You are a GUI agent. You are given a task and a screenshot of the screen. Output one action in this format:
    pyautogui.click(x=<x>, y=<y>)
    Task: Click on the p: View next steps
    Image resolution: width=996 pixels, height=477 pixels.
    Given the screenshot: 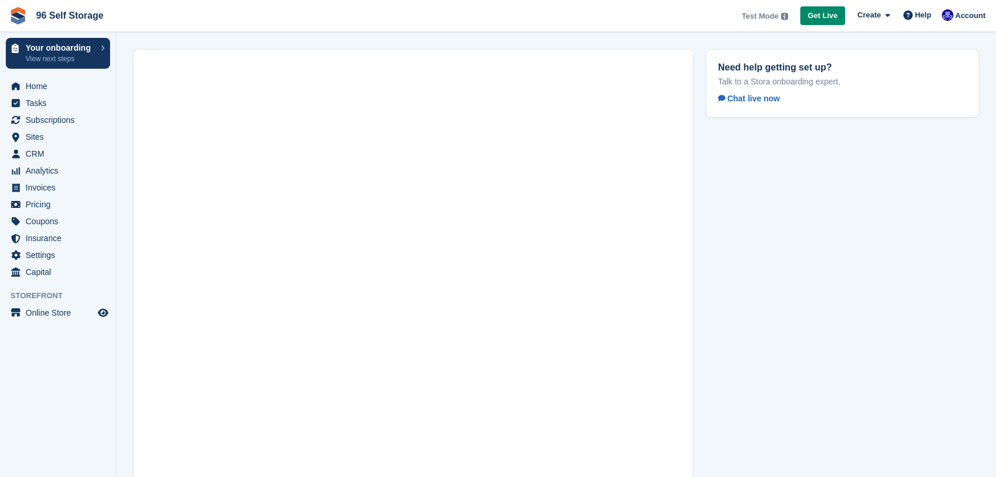 What is the action you would take?
    pyautogui.click(x=60, y=59)
    